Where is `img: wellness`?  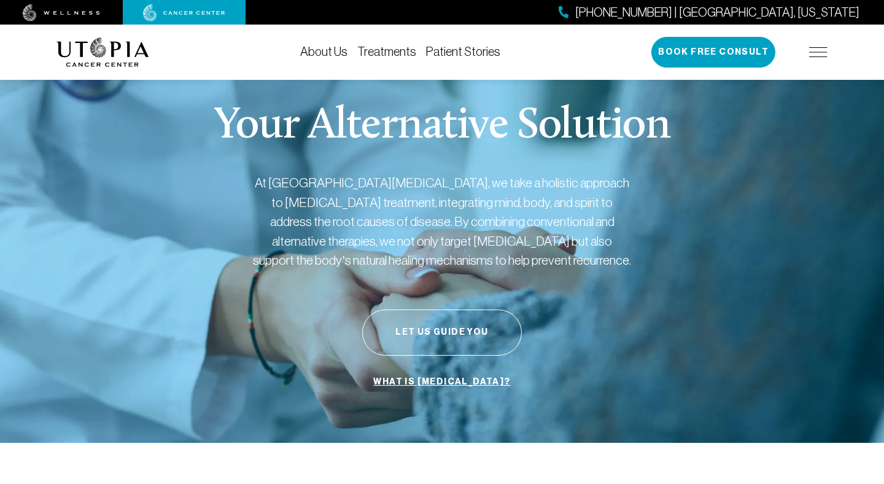
img: wellness is located at coordinates (61, 13).